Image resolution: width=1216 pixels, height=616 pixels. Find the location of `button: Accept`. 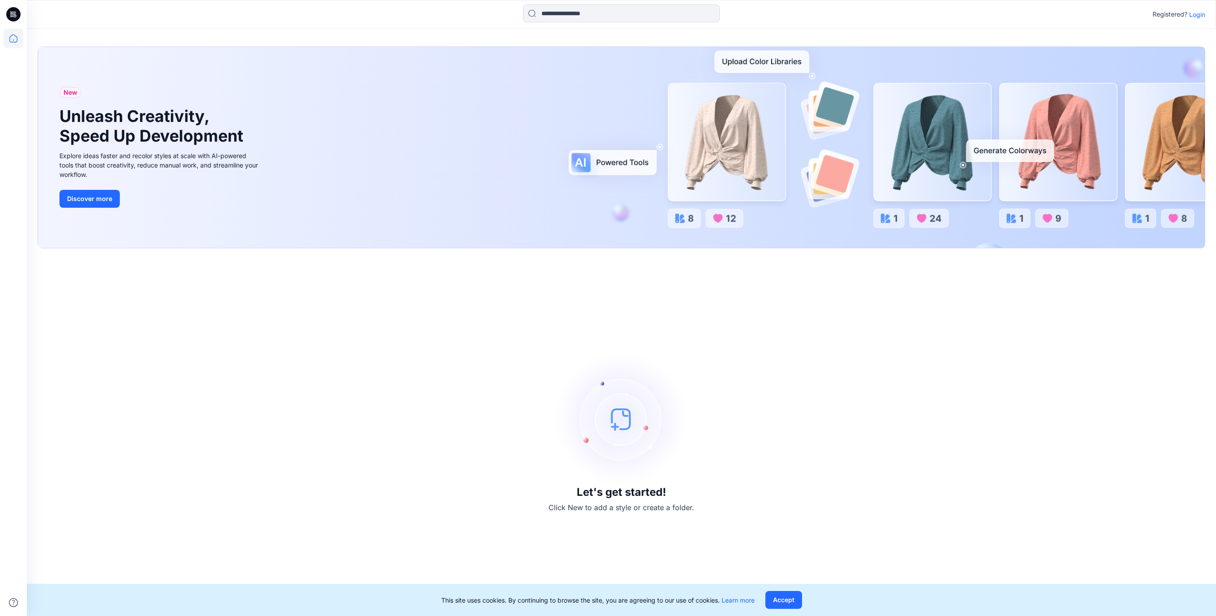

button: Accept is located at coordinates (784, 600).